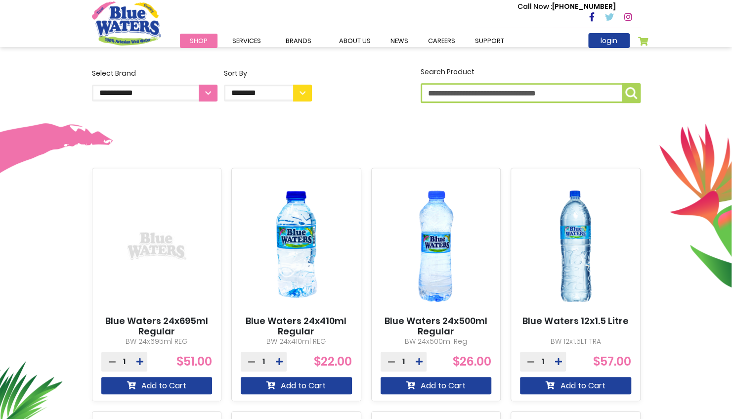 The image size is (732, 419). Describe the element at coordinates (157, 326) in the screenshot. I see `a: Blue Waters 24x695ml Regular` at that location.